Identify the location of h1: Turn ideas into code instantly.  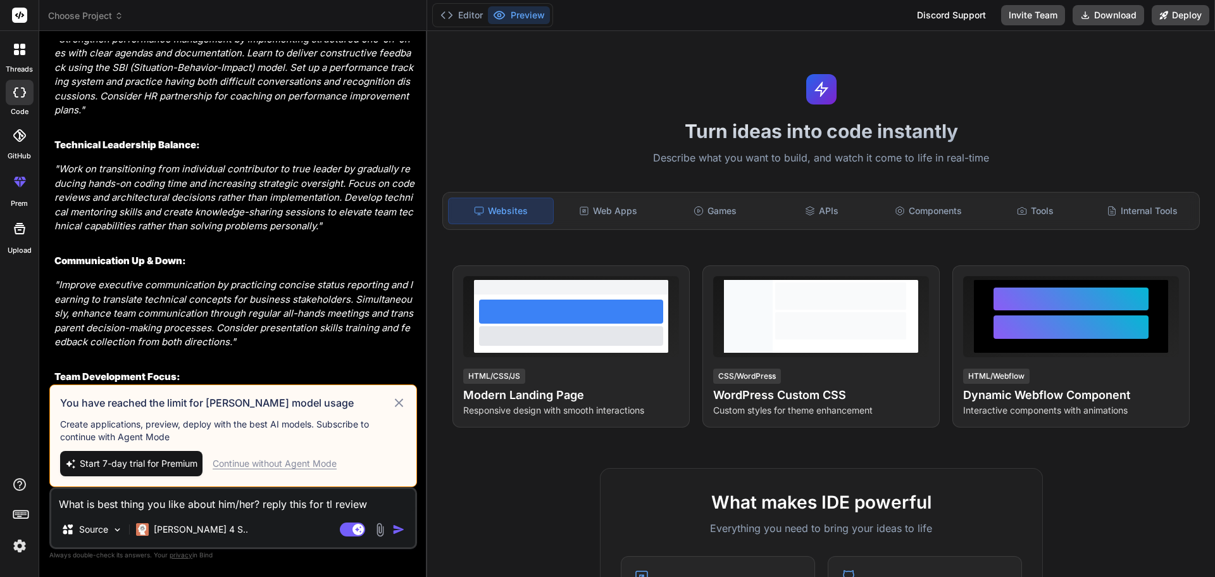
(821, 131).